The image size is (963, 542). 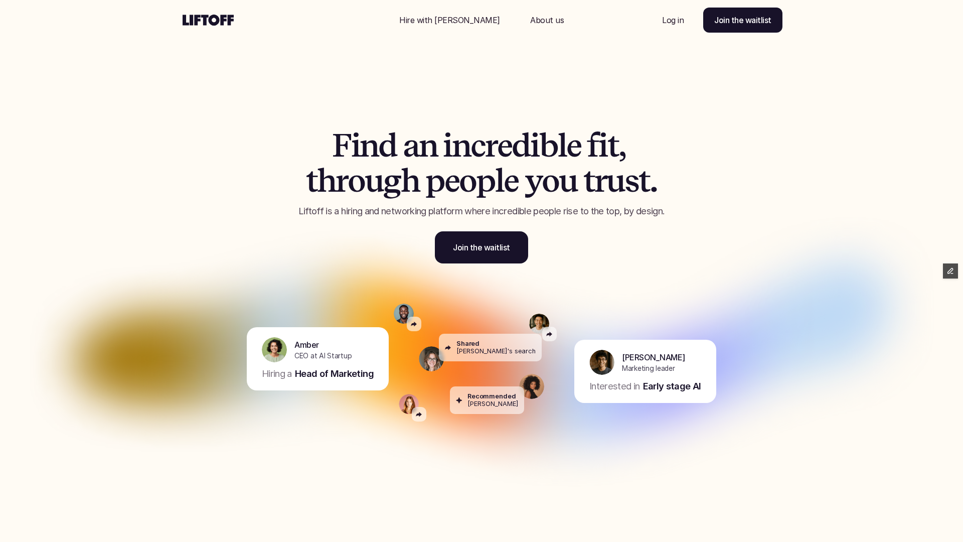 What do you see at coordinates (411, 146) in the screenshot?
I see `span: a` at bounding box center [411, 146].